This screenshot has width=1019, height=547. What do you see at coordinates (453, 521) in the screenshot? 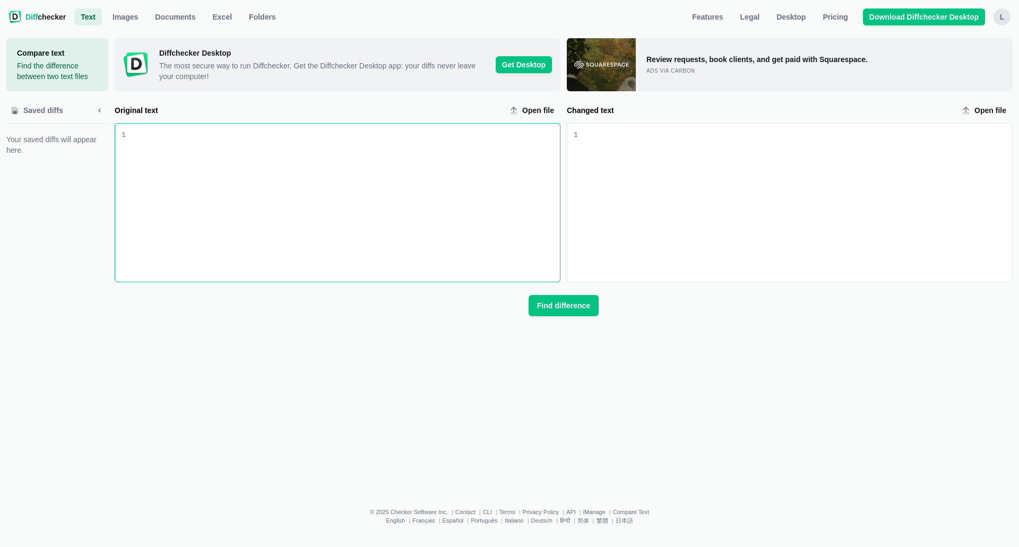
I see `a: Español` at bounding box center [453, 521].